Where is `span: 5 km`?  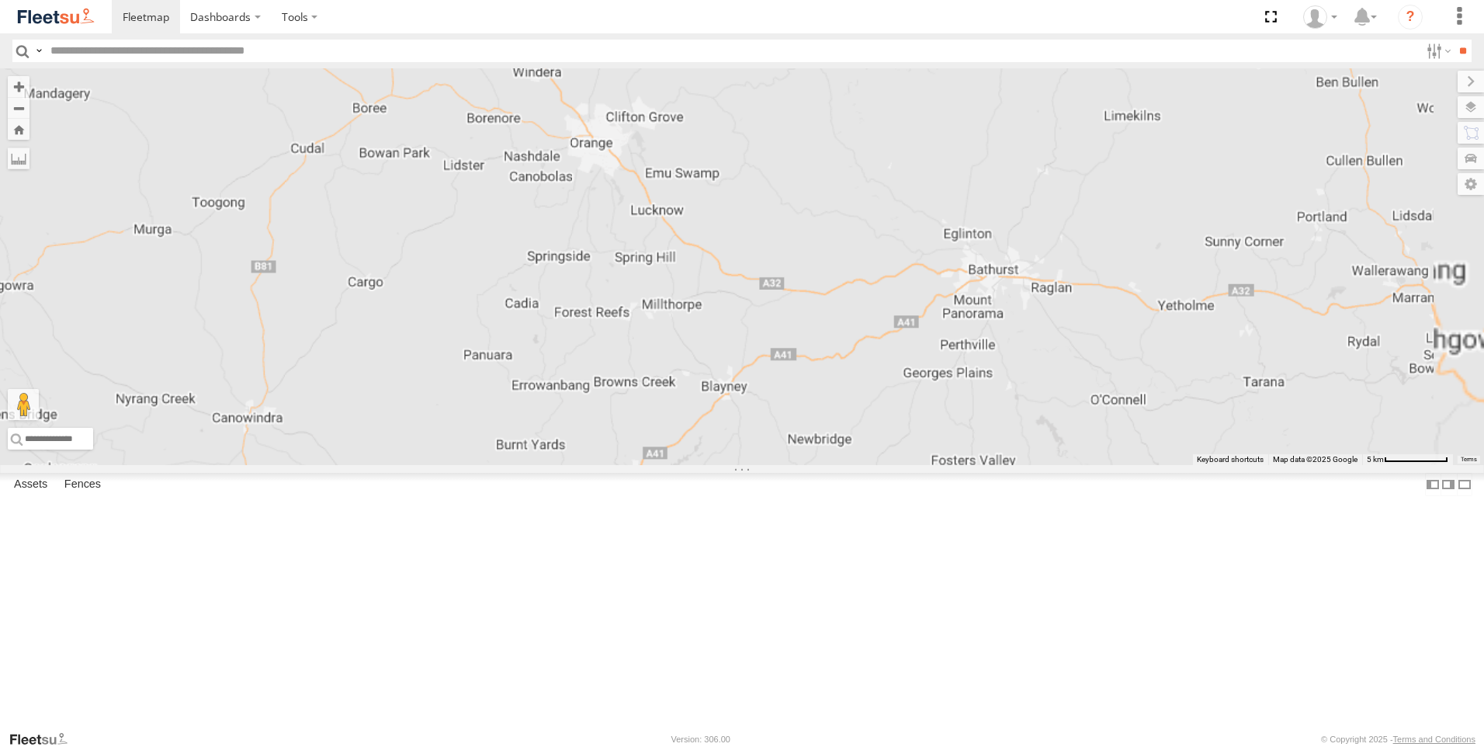 span: 5 km is located at coordinates (1375, 459).